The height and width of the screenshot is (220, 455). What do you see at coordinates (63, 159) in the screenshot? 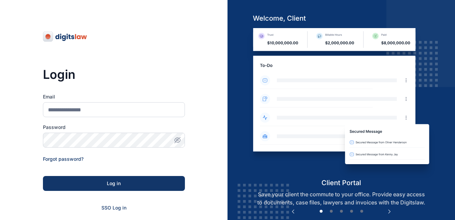
I see `a: Forgot password?` at bounding box center [63, 159].